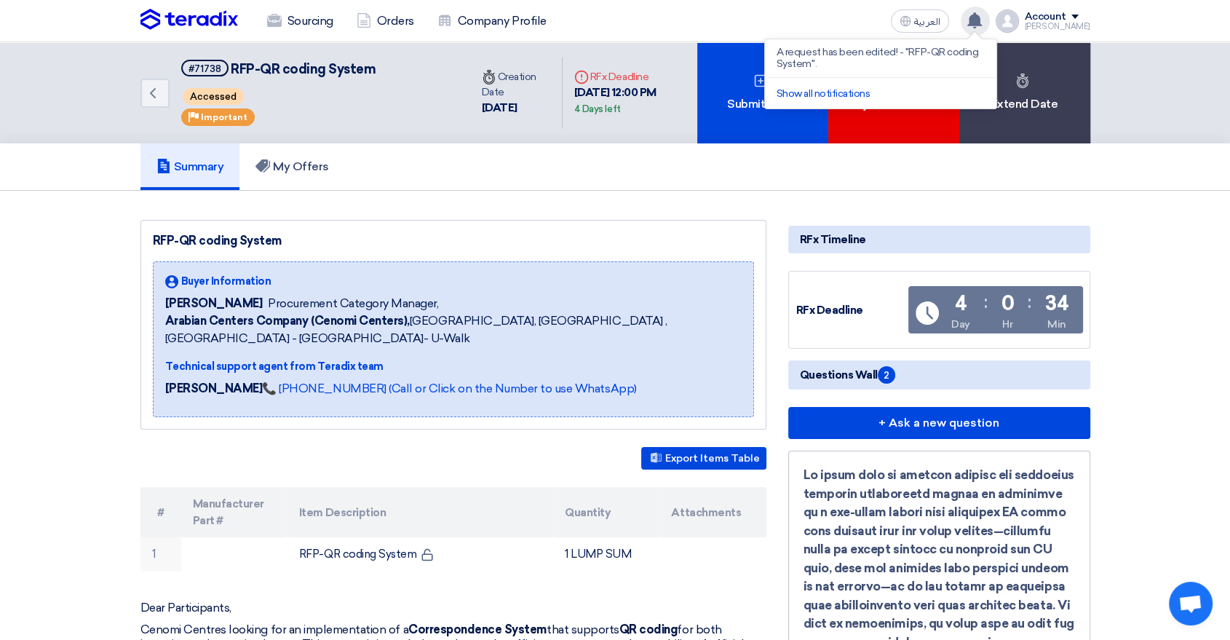  Describe the element at coordinates (190, 167) in the screenshot. I see `h5: Summary` at that location.